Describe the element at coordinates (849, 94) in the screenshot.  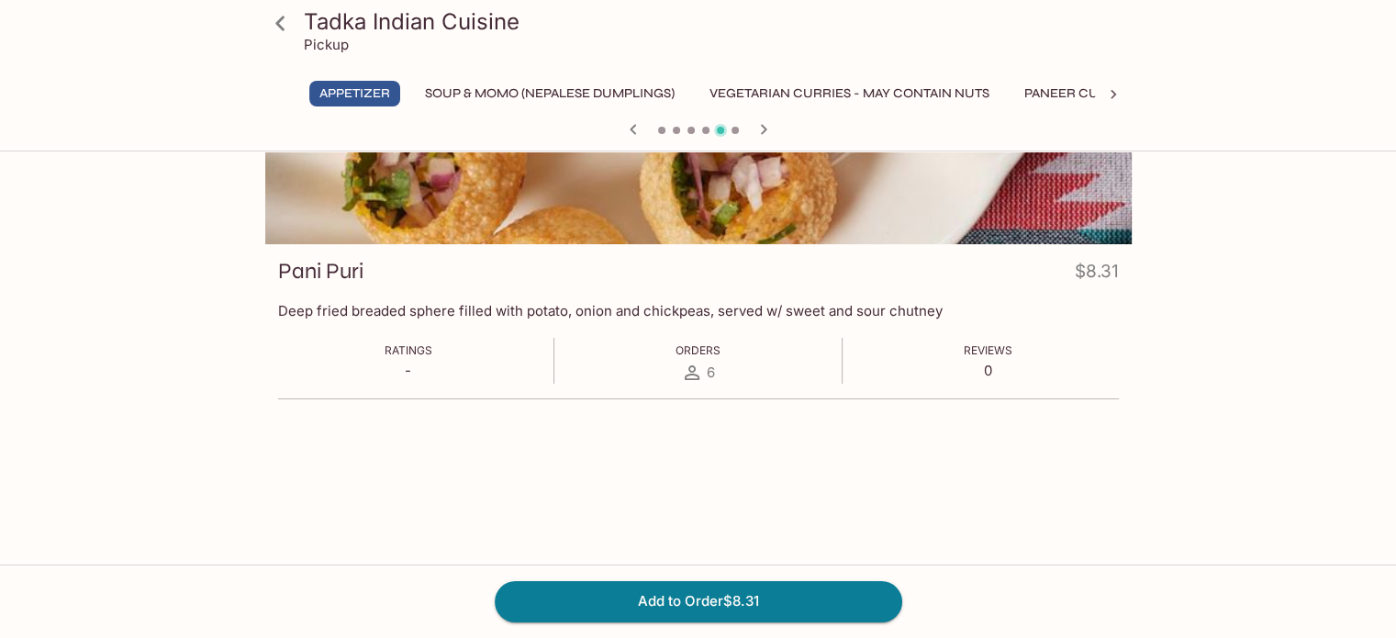
I see `button: Vegetarian Curries - may contain nuts` at that location.